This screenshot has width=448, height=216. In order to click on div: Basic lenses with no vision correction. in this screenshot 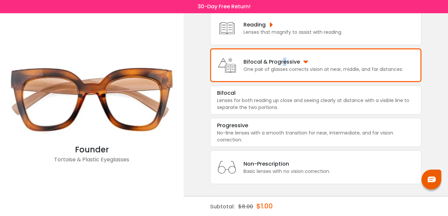, I will do `click(287, 171)`.